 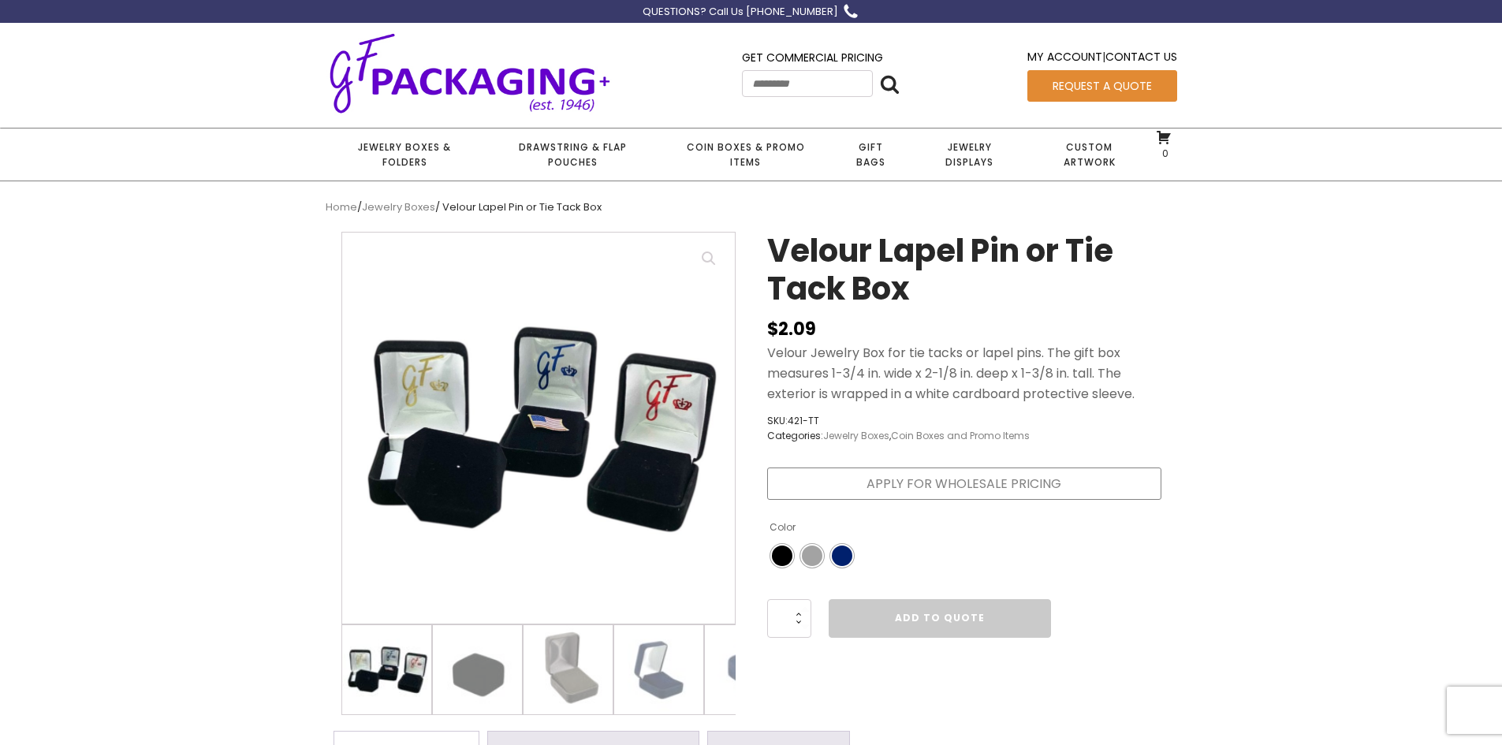 I want to click on a: My Account, so click(x=1065, y=57).